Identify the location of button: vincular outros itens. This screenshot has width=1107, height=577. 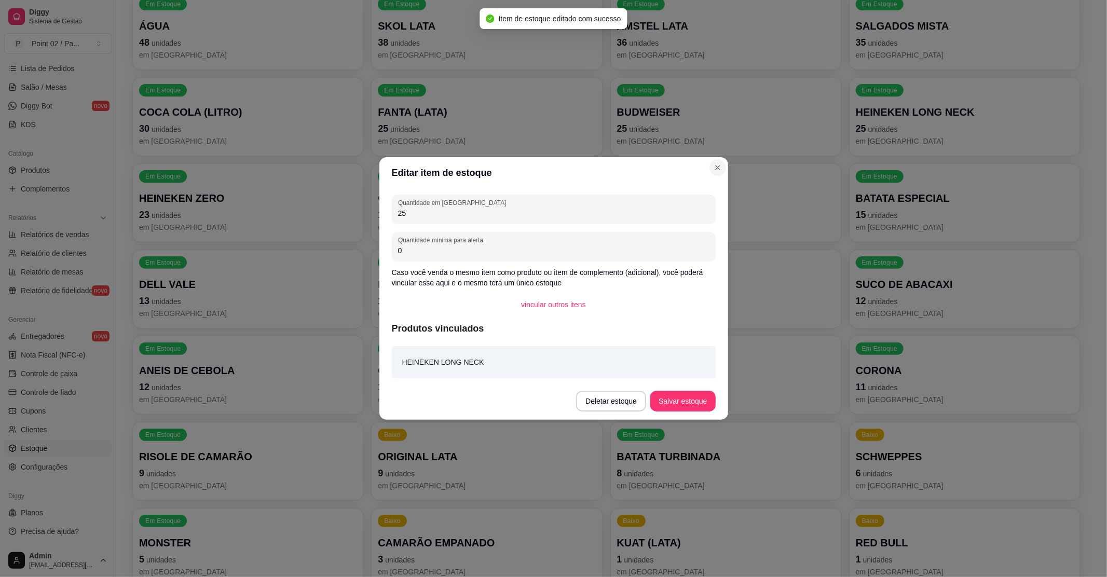
(553, 305).